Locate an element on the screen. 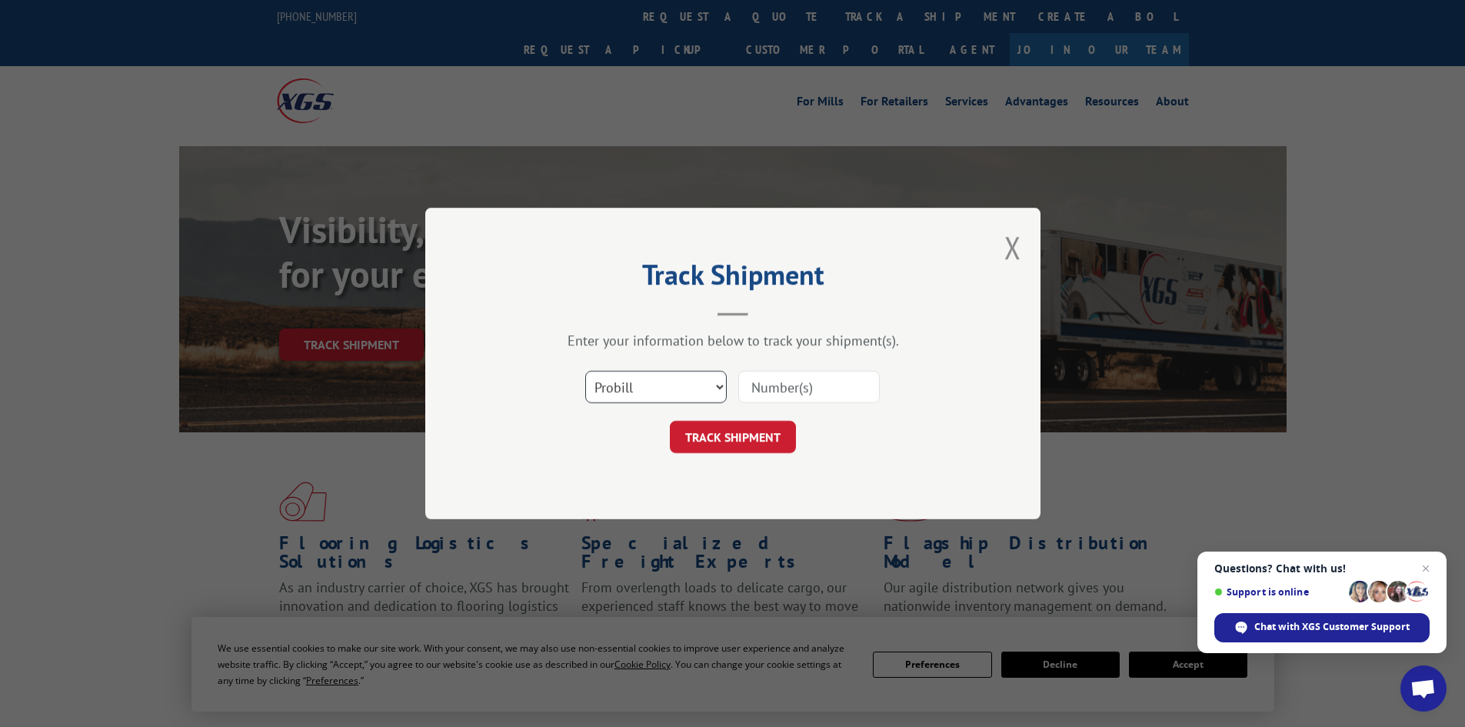 This screenshot has height=727, width=1465. div: Enter your information below to track your shipment(s). is located at coordinates (733, 340).